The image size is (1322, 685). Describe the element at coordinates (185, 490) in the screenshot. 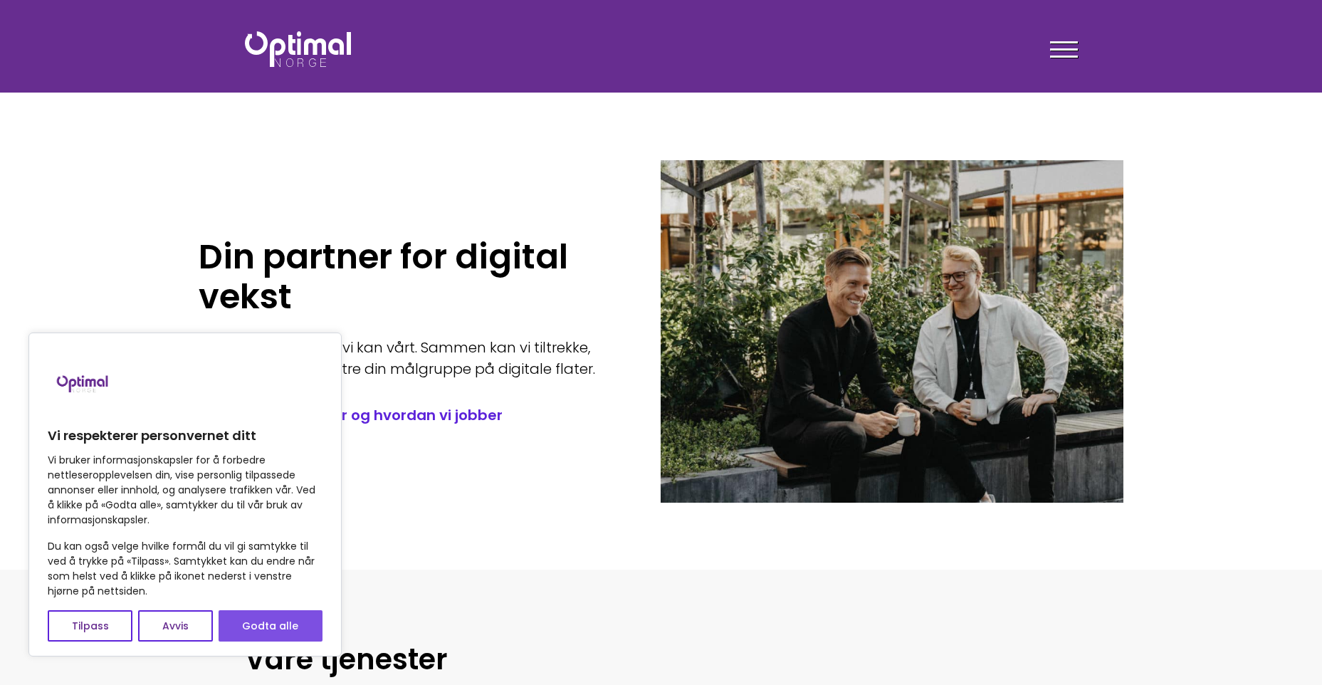

I see `p: Vi bruker informasjonskapsler for å forbedre nettleseropplevelsen din, vise personlig tilpassede ...` at that location.